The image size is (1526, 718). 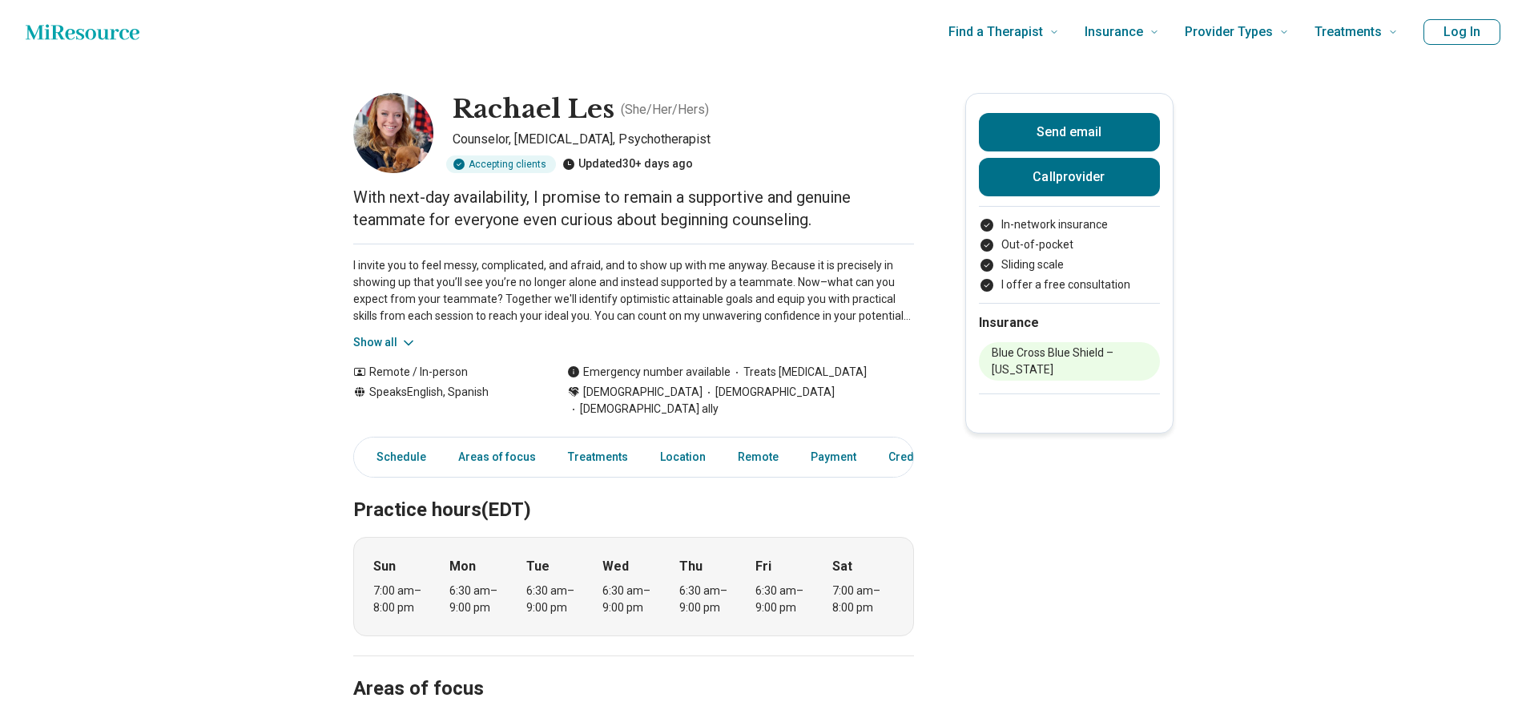 What do you see at coordinates (758, 457) in the screenshot?
I see `a: Remote` at bounding box center [758, 457].